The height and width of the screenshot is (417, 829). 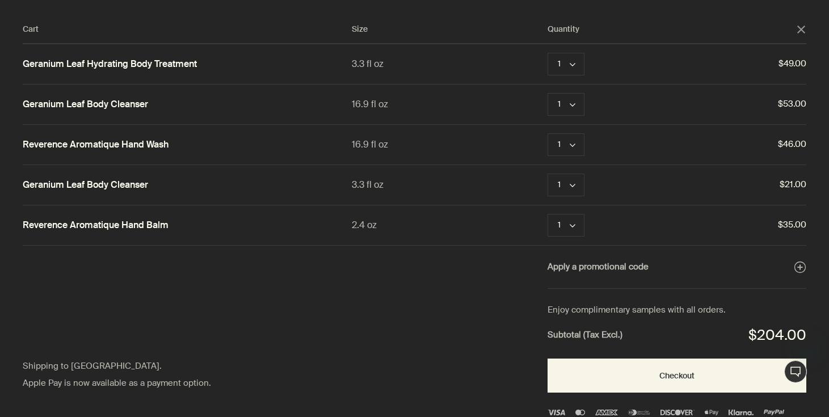 What do you see at coordinates (677, 267) in the screenshot?
I see `button: Apply a promotional code` at bounding box center [677, 267].